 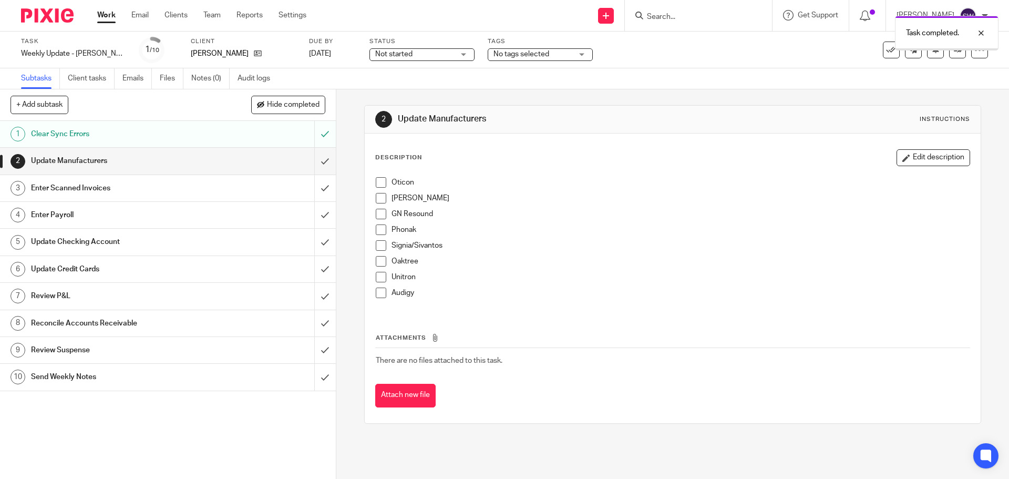 What do you see at coordinates (18, 242) in the screenshot?
I see `div: 5` at bounding box center [18, 242].